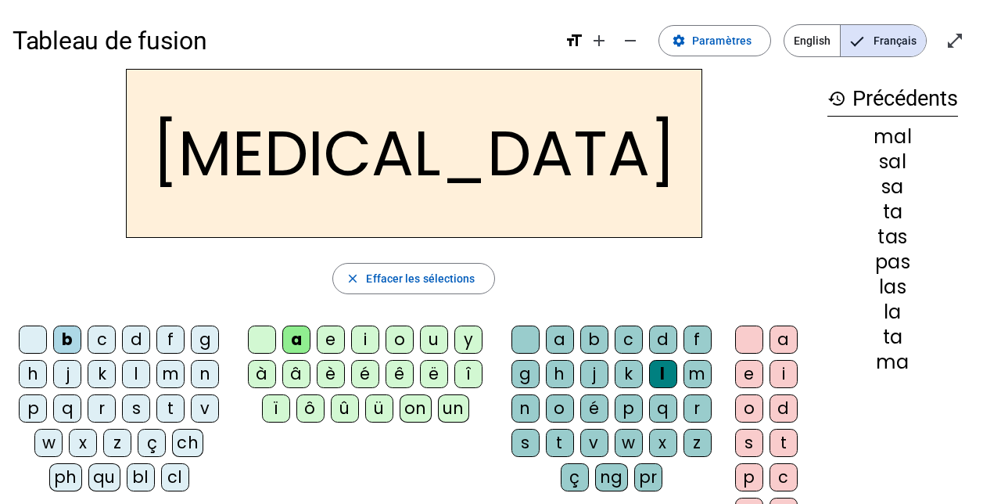 The width and height of the screenshot is (983, 504). What do you see at coordinates (434, 339) in the screenshot?
I see `div: u` at bounding box center [434, 339].